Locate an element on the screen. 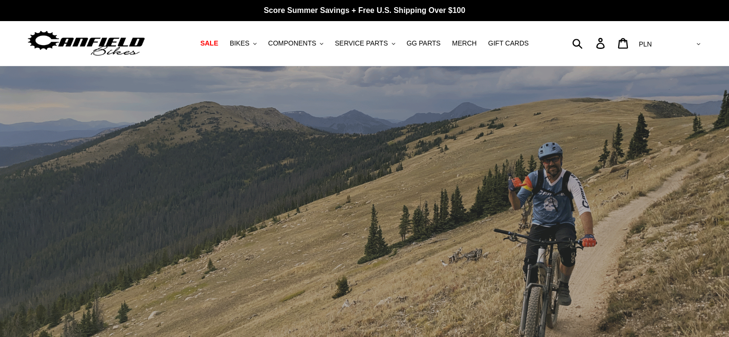 The image size is (729, 337). span: MERCH is located at coordinates (464, 43).